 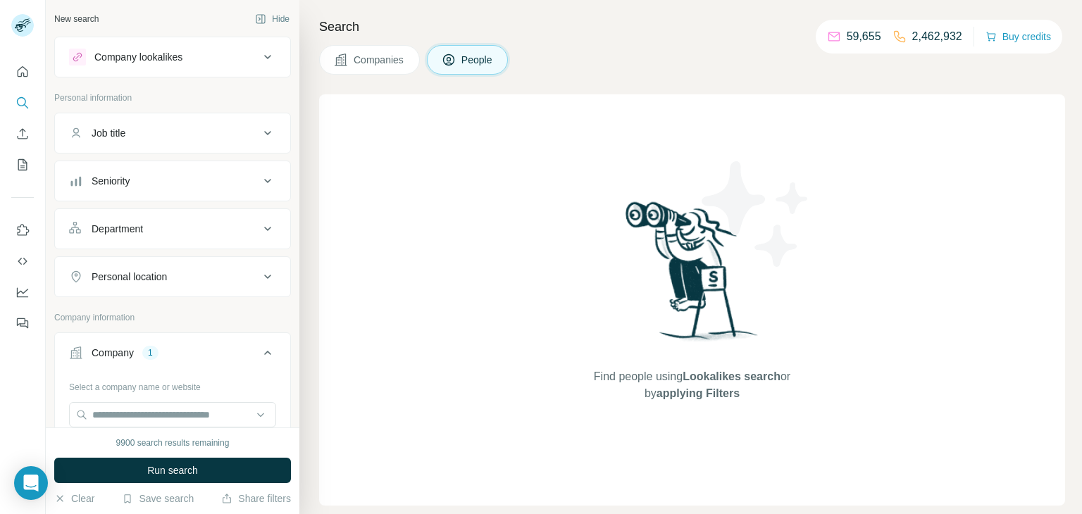 What do you see at coordinates (477, 60) in the screenshot?
I see `span: People` at bounding box center [477, 60].